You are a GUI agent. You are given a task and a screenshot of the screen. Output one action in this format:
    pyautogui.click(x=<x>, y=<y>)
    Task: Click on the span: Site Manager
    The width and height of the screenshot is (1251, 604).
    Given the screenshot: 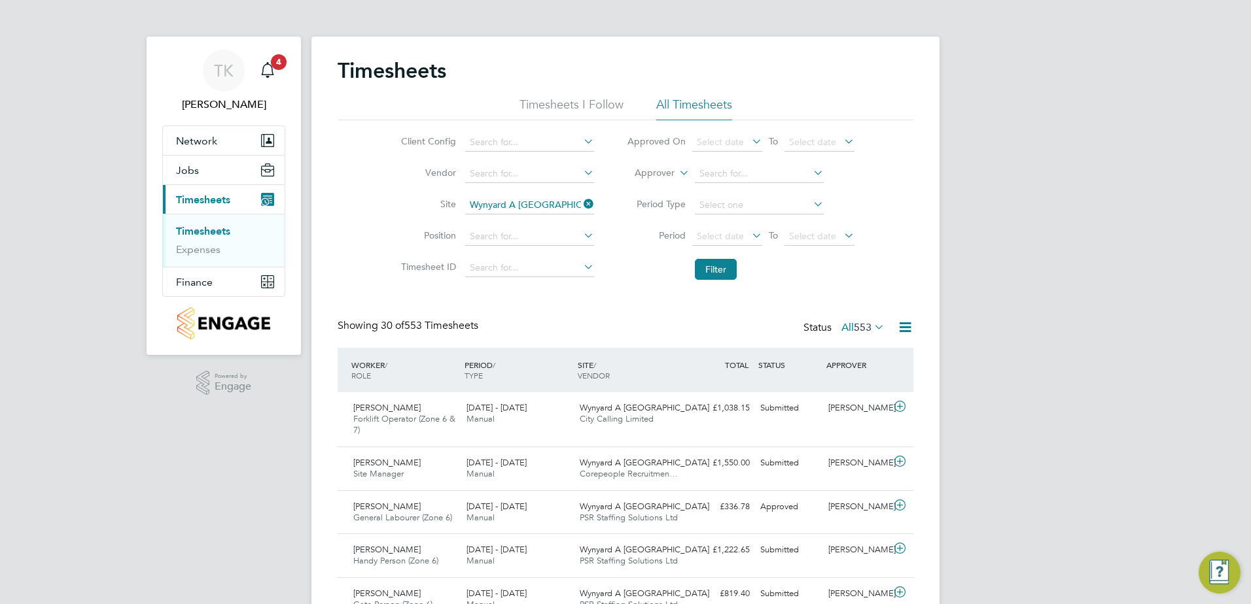 What is the action you would take?
    pyautogui.click(x=378, y=474)
    